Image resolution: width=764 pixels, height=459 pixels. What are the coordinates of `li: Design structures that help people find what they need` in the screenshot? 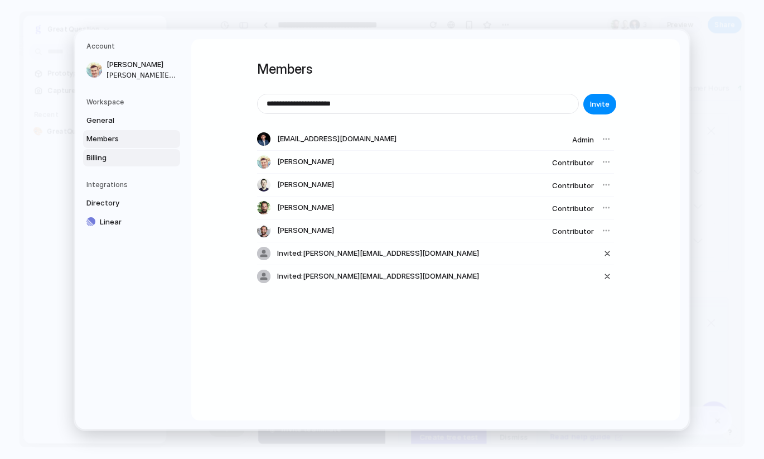 It's located at (328, 387).